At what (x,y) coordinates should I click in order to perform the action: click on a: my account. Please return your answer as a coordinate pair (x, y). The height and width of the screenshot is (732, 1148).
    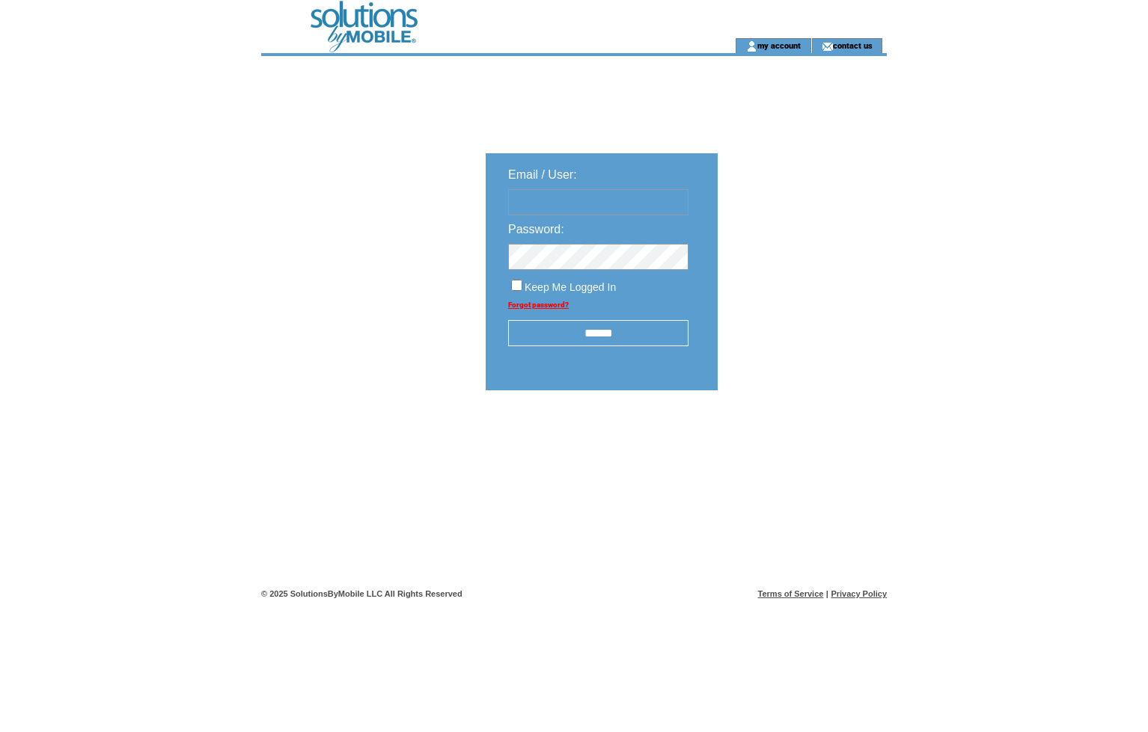
    Looking at the image, I should click on (779, 45).